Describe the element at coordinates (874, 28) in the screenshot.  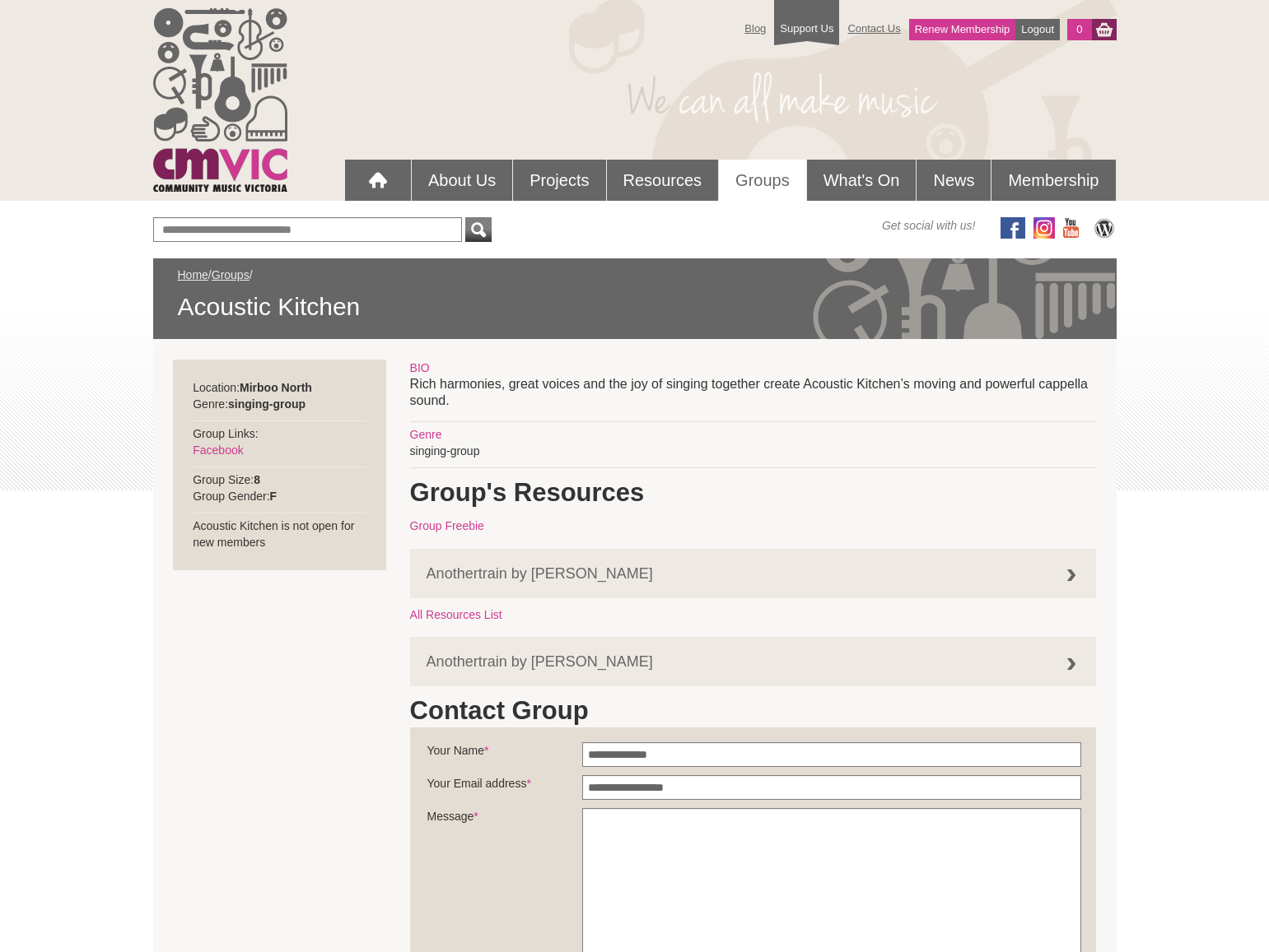
I see `a: Contact Us` at that location.